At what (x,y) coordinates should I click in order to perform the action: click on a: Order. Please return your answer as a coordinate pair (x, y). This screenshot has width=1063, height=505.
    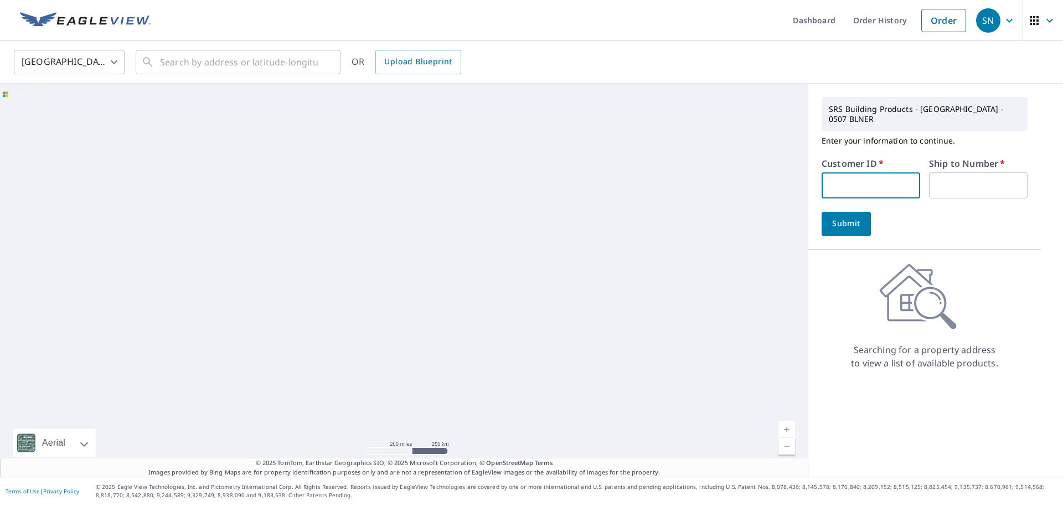
    Looking at the image, I should click on (944, 20).